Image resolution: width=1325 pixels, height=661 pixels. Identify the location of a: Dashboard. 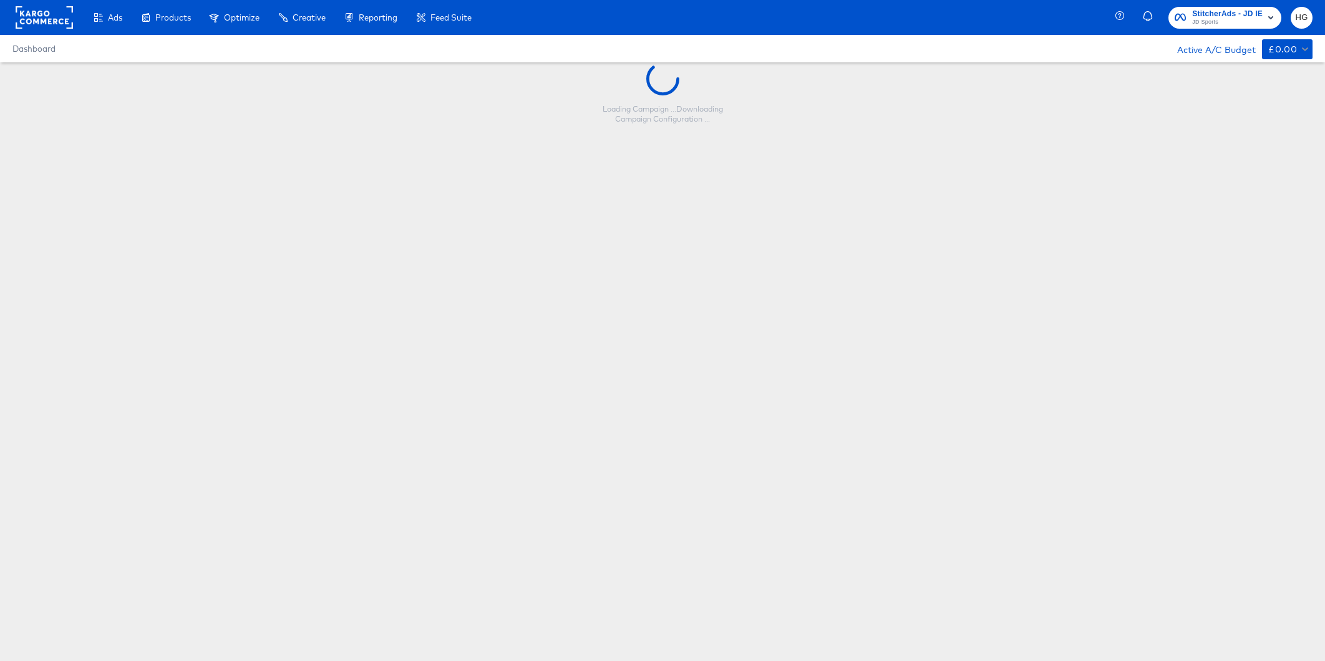
(34, 49).